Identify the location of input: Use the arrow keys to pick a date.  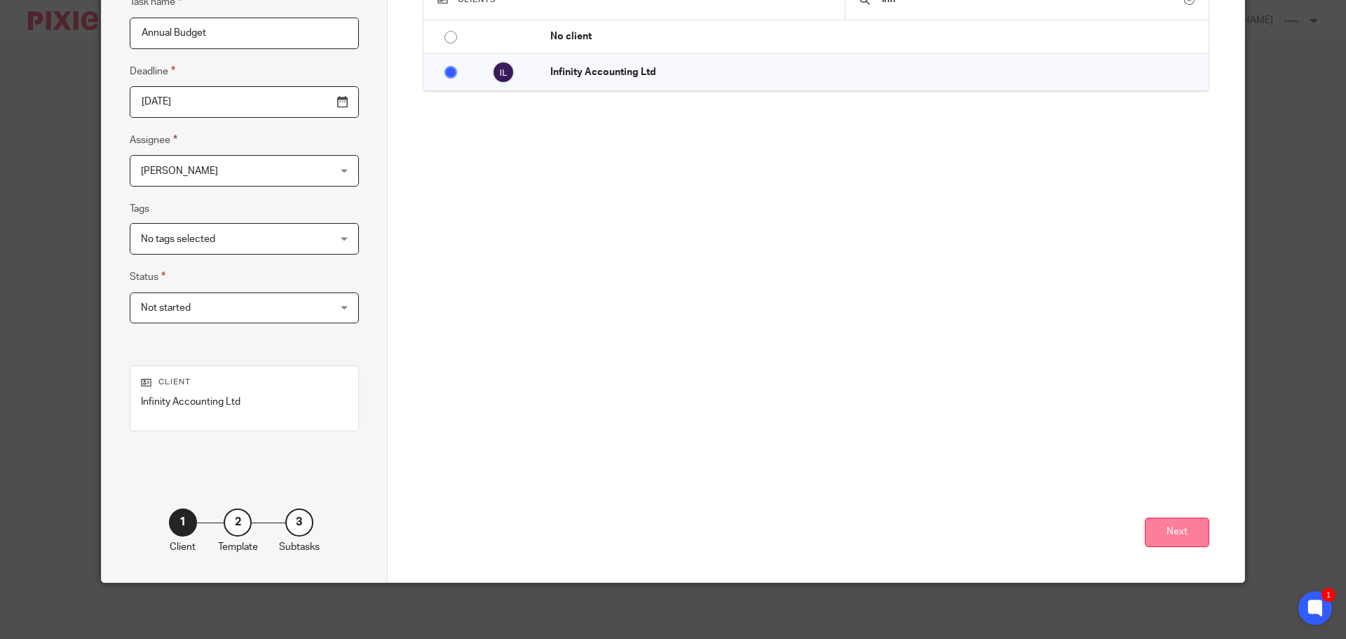
(244, 102).